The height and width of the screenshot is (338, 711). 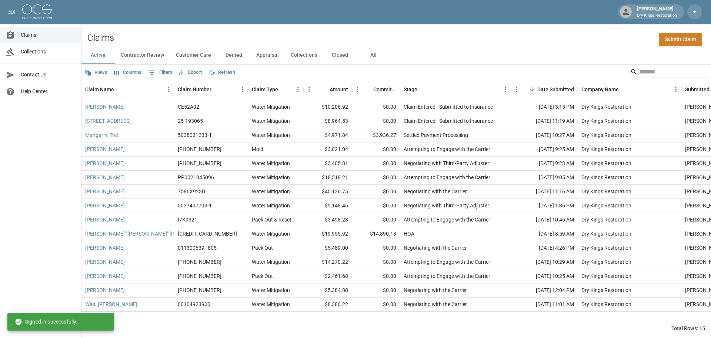 I want to click on div: $18,518.21, so click(x=328, y=177).